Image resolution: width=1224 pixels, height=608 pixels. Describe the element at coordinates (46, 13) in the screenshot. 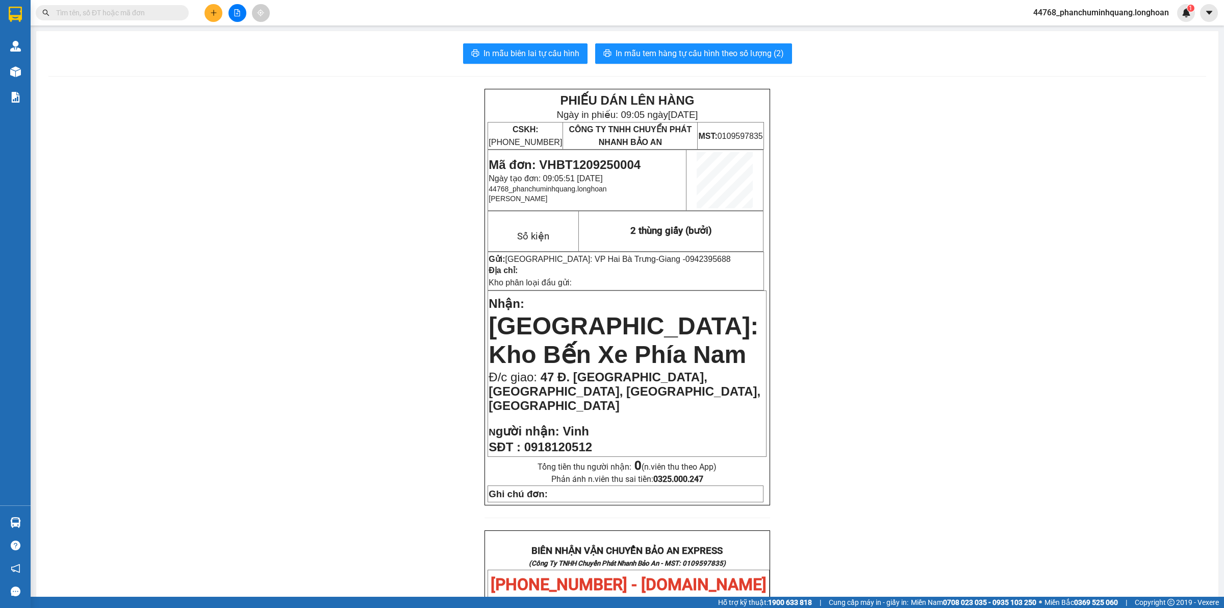

I see `span: search` at that location.